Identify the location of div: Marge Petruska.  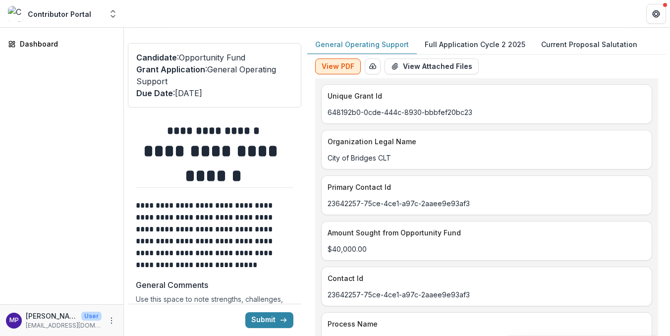
(14, 320).